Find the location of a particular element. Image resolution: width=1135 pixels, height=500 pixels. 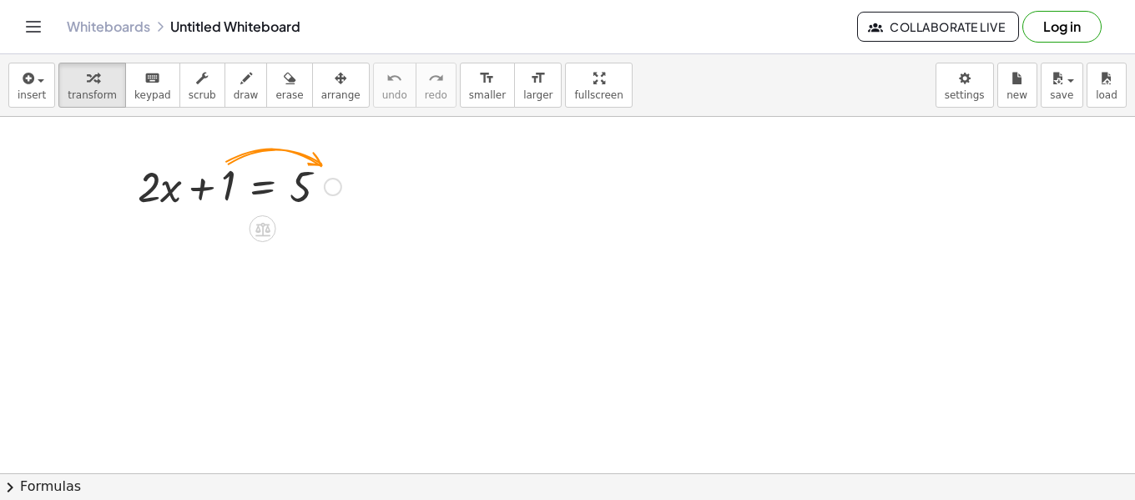

span: keypad is located at coordinates (153, 95).